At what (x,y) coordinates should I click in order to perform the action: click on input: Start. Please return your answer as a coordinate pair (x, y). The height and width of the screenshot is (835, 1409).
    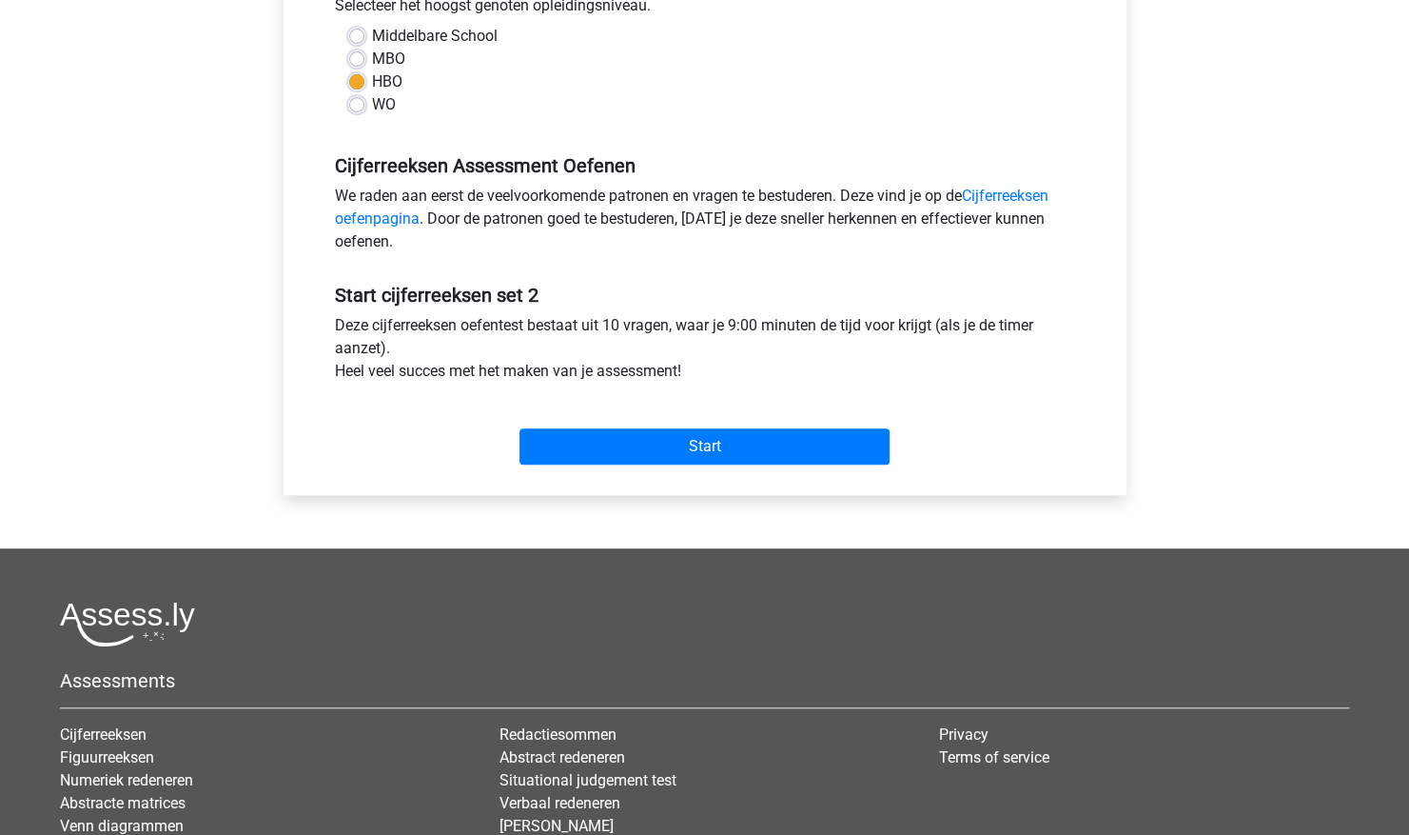
    Looking at the image, I should click on (704, 446).